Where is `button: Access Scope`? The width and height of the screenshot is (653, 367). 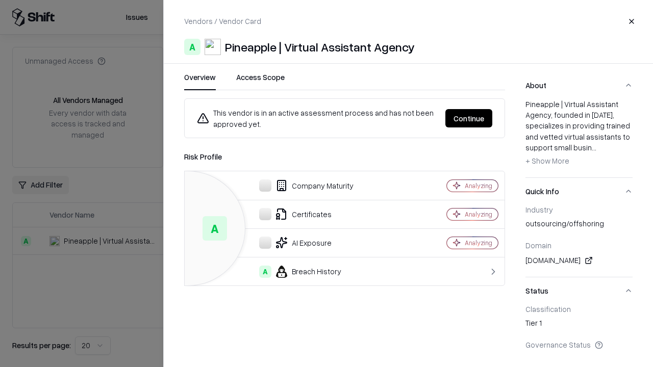
button: Access Scope is located at coordinates (260, 81).